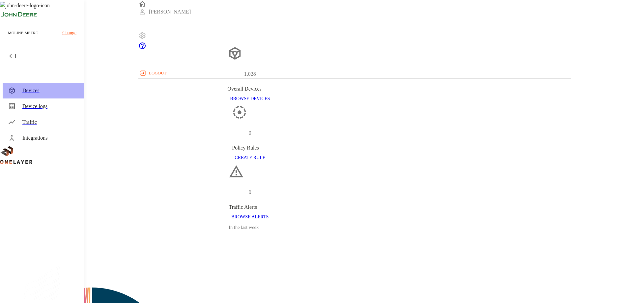 This screenshot has height=303, width=625. What do you see at coordinates (154, 73) in the screenshot?
I see `button: logout` at bounding box center [154, 73].